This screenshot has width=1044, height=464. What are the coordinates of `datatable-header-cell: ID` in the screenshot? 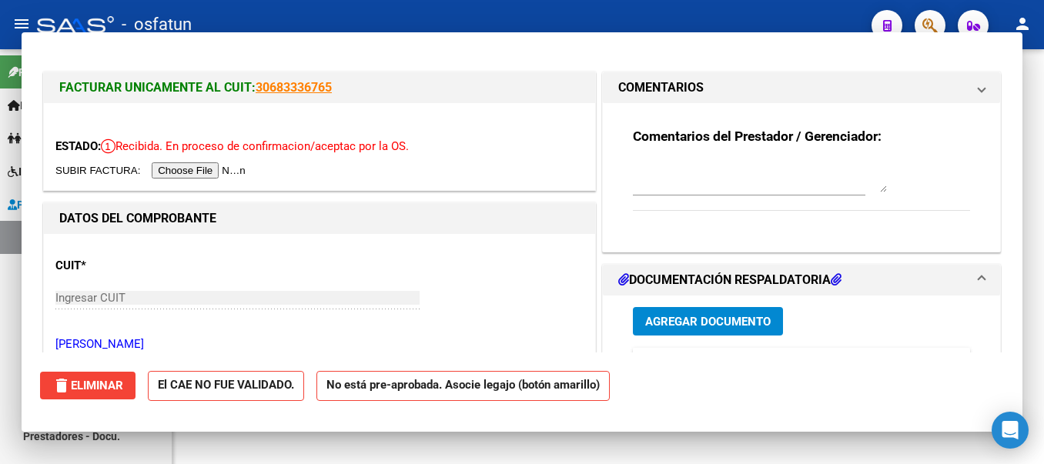 It's located at (652, 364).